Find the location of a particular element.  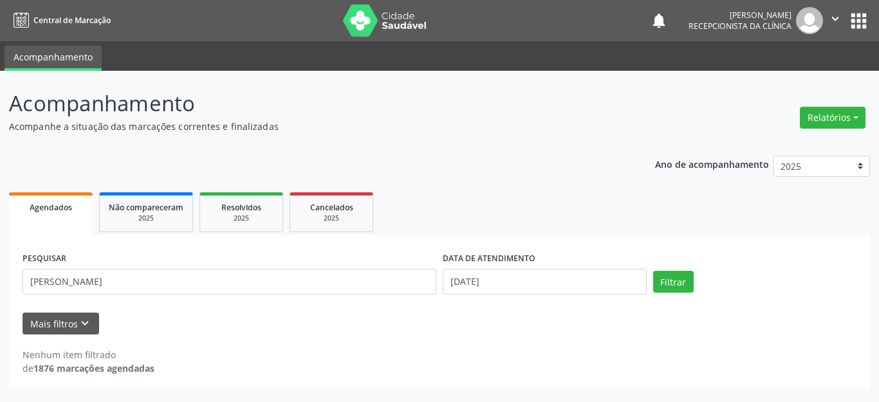

div: de is located at coordinates (88, 368).